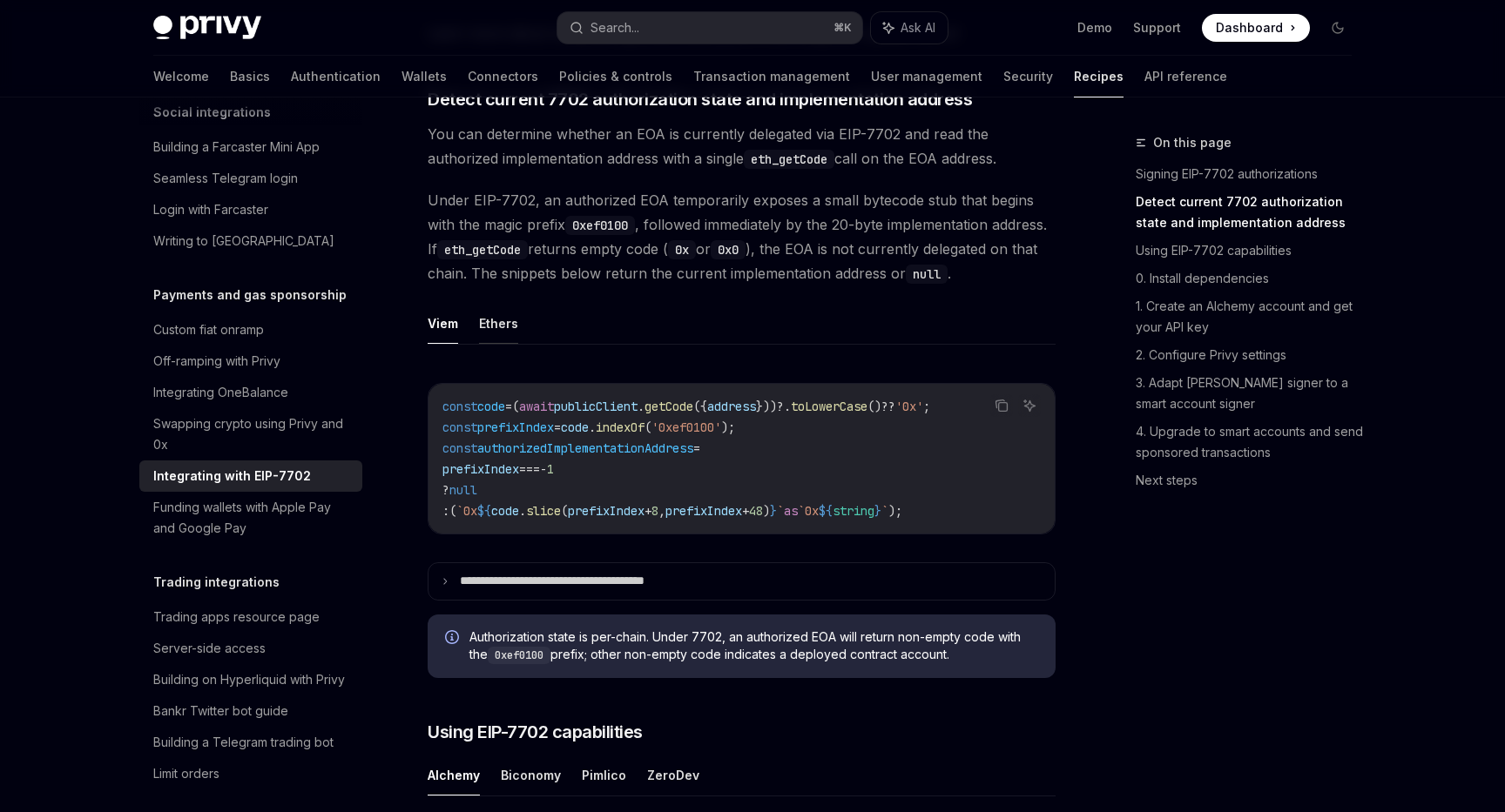 This screenshot has width=1505, height=812. What do you see at coordinates (251, 210) in the screenshot?
I see `a: Login with Farcaster` at bounding box center [251, 210].